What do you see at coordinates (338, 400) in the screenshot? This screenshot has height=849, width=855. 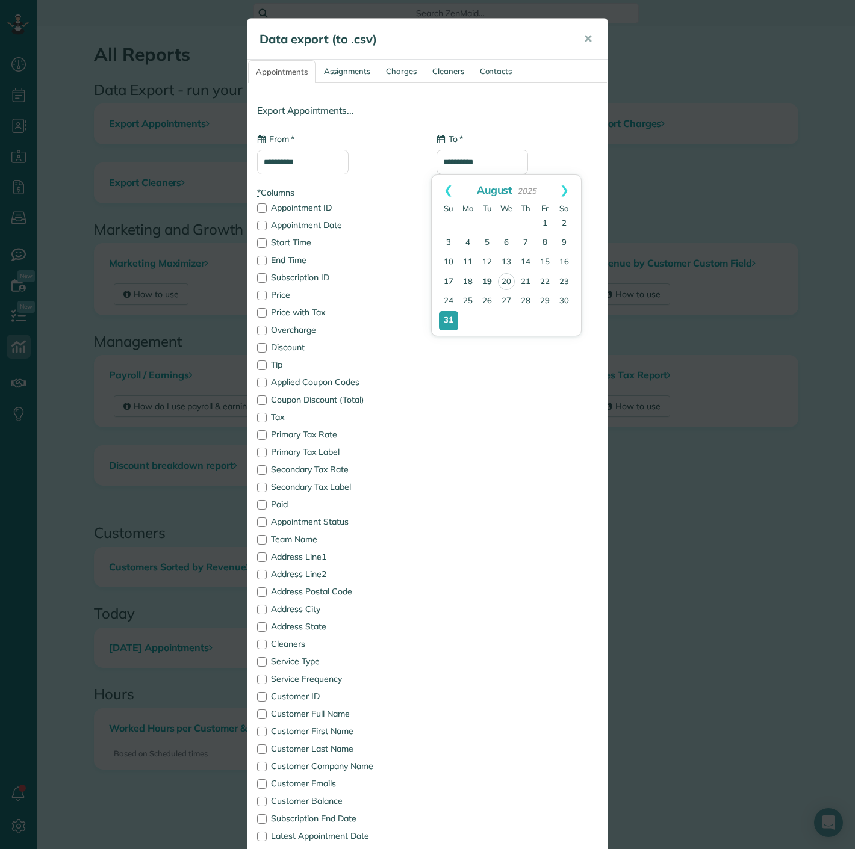 I see `label: Coupon Discount (Total)` at bounding box center [338, 400].